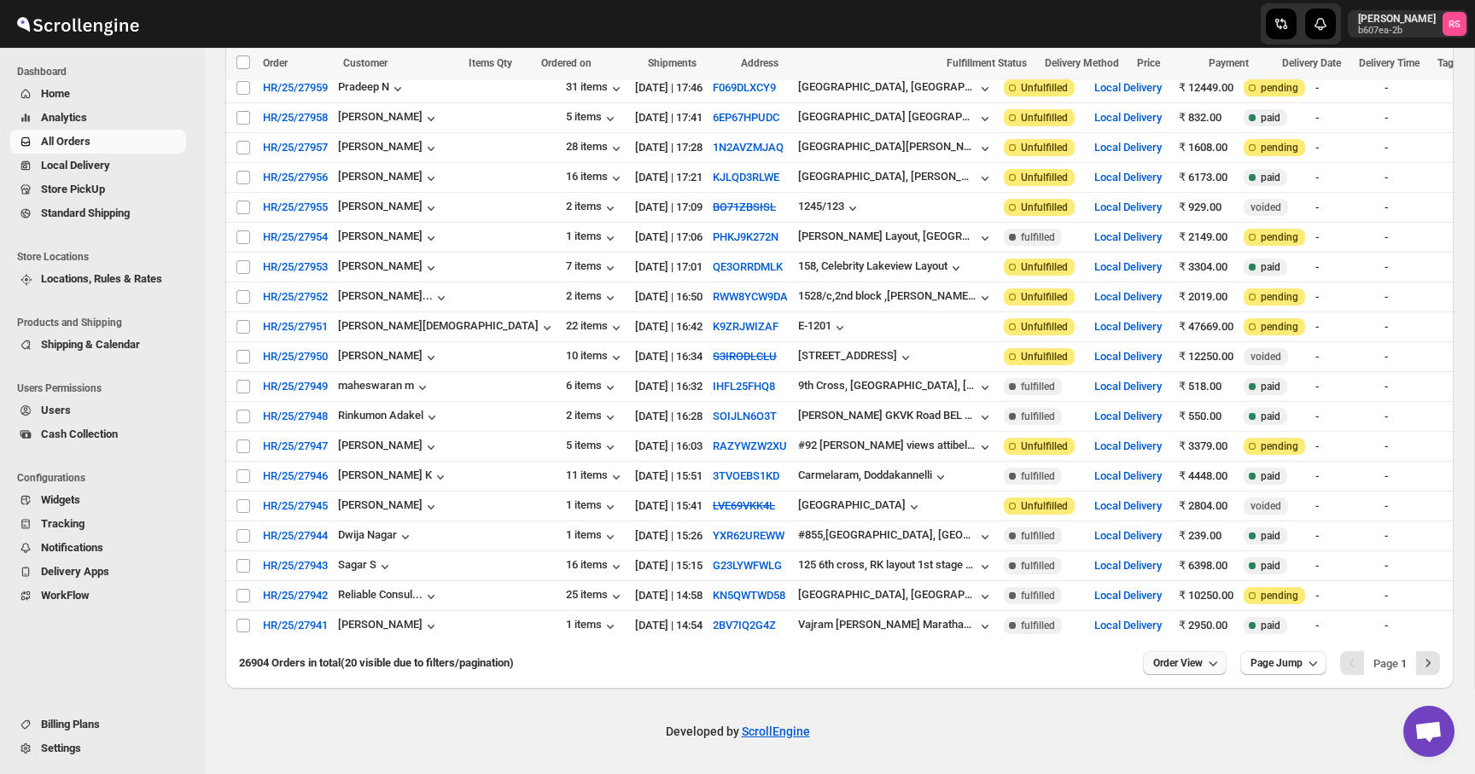 This screenshot has width=1475, height=774. Describe the element at coordinates (592, 447) in the screenshot. I see `button: 5 items` at that location.